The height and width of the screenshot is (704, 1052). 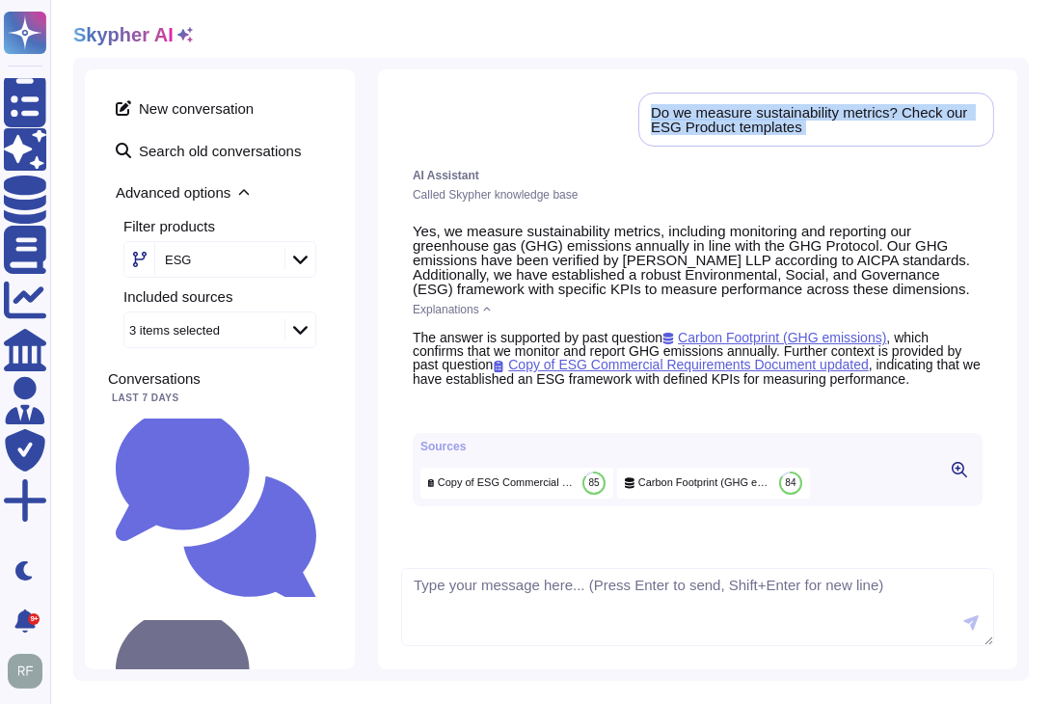 What do you see at coordinates (697, 259) in the screenshot?
I see `p: Yes, we measure sustainability metrics, including monitoring and reporting our greenhouse gas (GH...` at bounding box center [697, 259].